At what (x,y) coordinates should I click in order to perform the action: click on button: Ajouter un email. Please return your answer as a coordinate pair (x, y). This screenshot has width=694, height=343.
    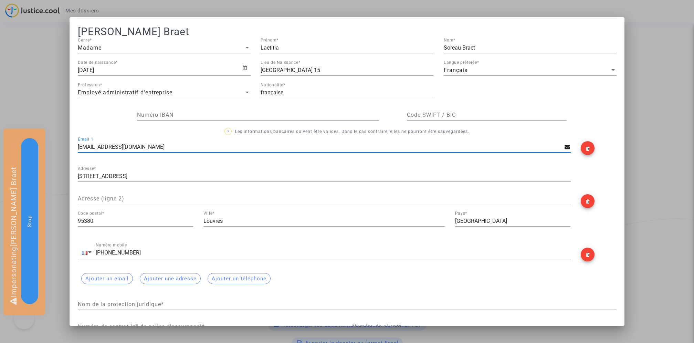
    Looking at the image, I should click on (107, 279).